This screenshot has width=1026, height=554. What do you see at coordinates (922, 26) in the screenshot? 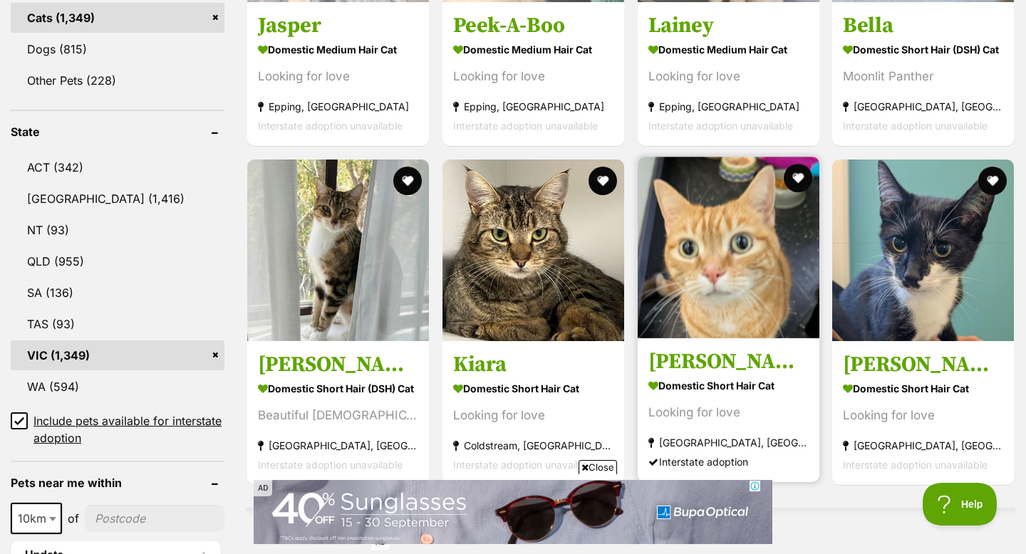
I see `h3: Bella` at bounding box center [922, 26].